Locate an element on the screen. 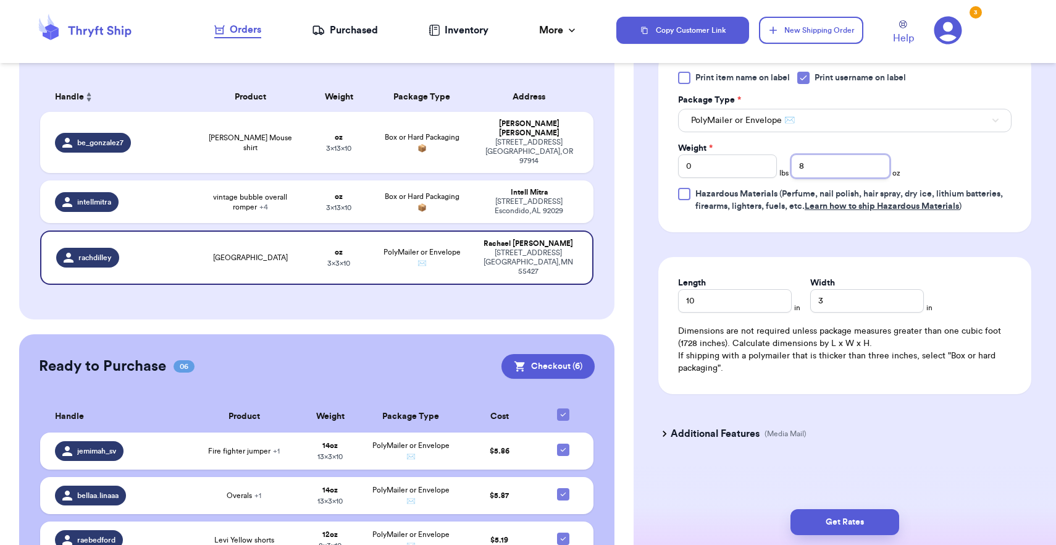 The height and width of the screenshot is (545, 1056). button: Checkout (6) is located at coordinates (548, 366).